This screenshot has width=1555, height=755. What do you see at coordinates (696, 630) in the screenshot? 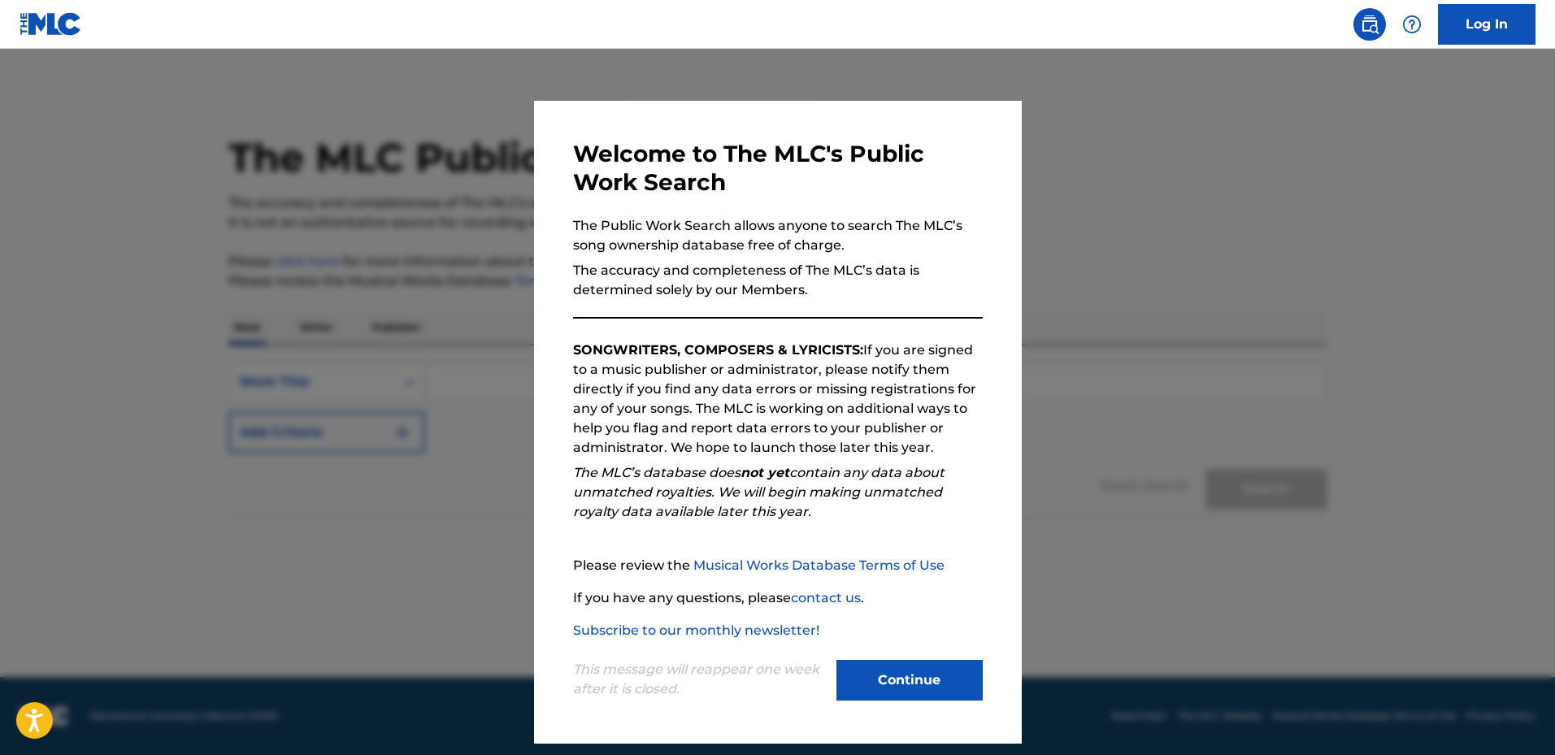
I see `a: Subscribe to our monthly newsletter!` at bounding box center [696, 630].